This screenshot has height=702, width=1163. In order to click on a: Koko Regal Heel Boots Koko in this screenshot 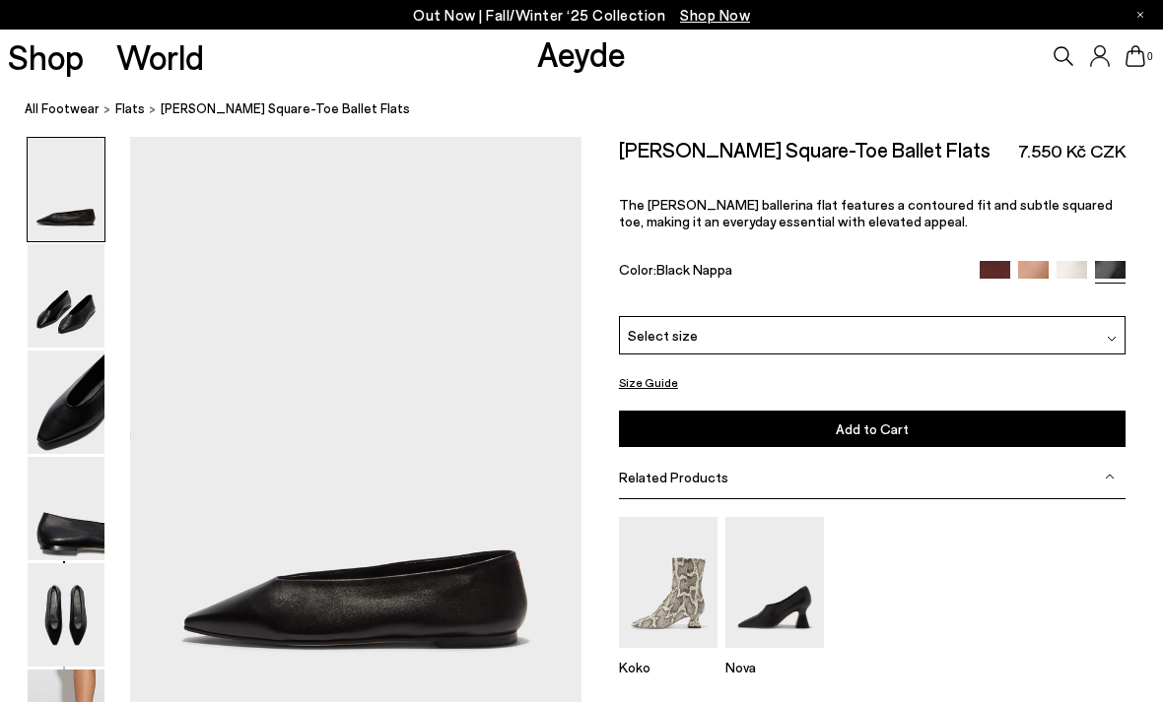, I will do `click(668, 655)`.